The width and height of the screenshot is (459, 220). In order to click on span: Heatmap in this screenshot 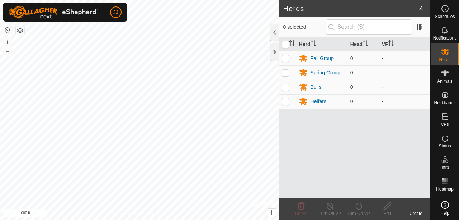, I will do `click(445, 189)`.